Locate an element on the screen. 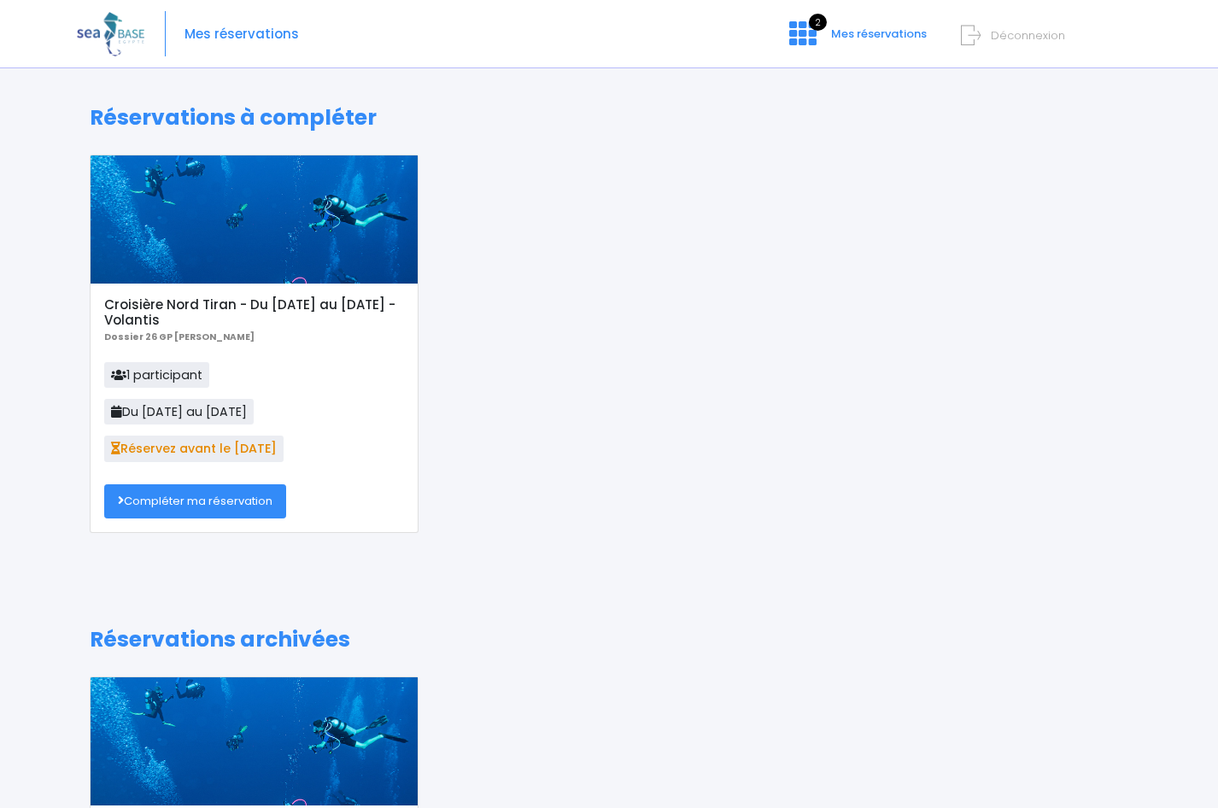 This screenshot has height=808, width=1218. span: 1 participant is located at coordinates (156, 375).